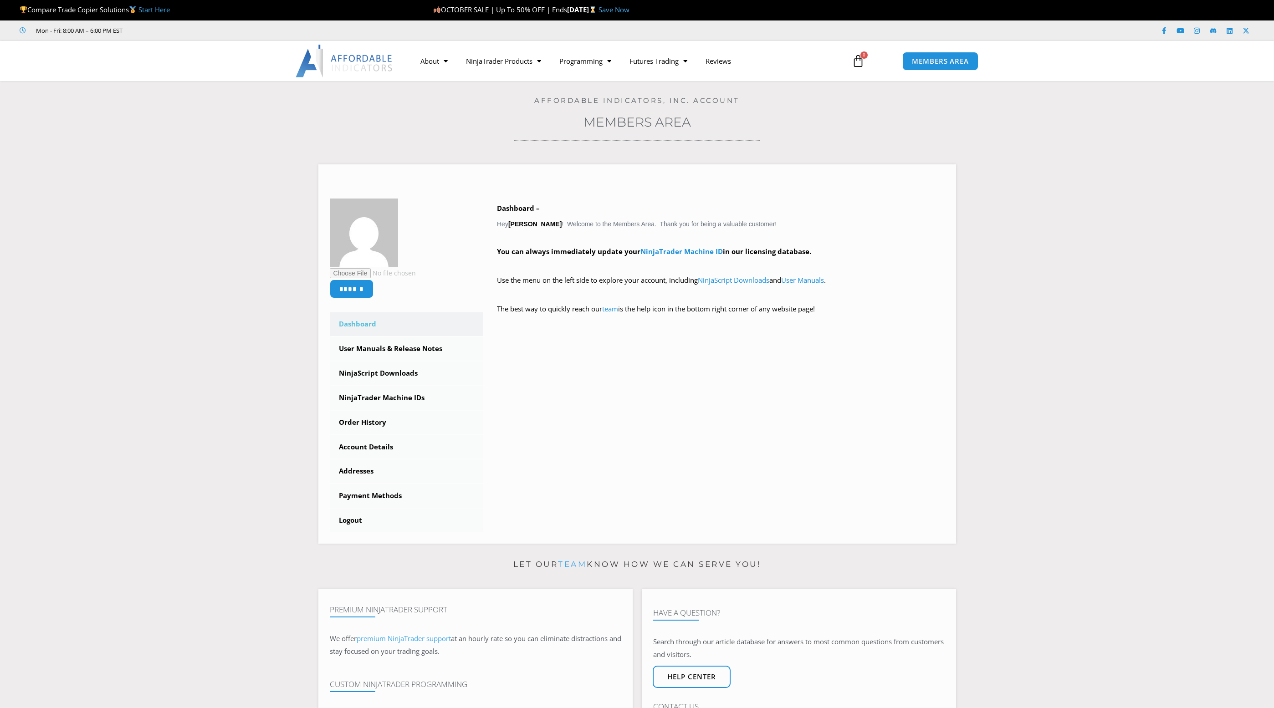 This screenshot has width=1274, height=708. I want to click on a: premium NinjaTrader support, so click(404, 639).